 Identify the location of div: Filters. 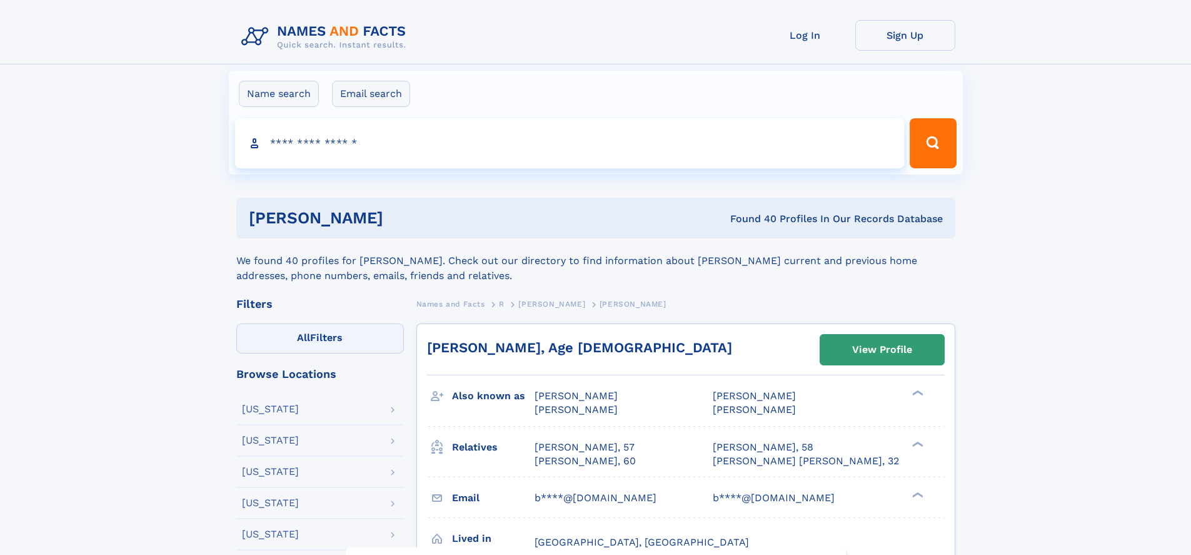
(320, 304).